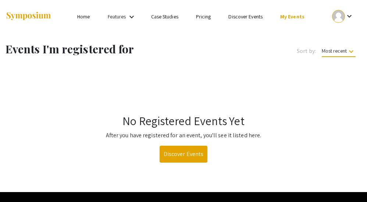  Describe the element at coordinates (117, 17) in the screenshot. I see `a: Features` at that location.